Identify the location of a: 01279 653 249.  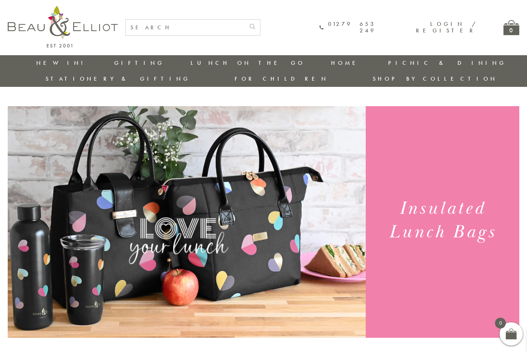
(348, 27).